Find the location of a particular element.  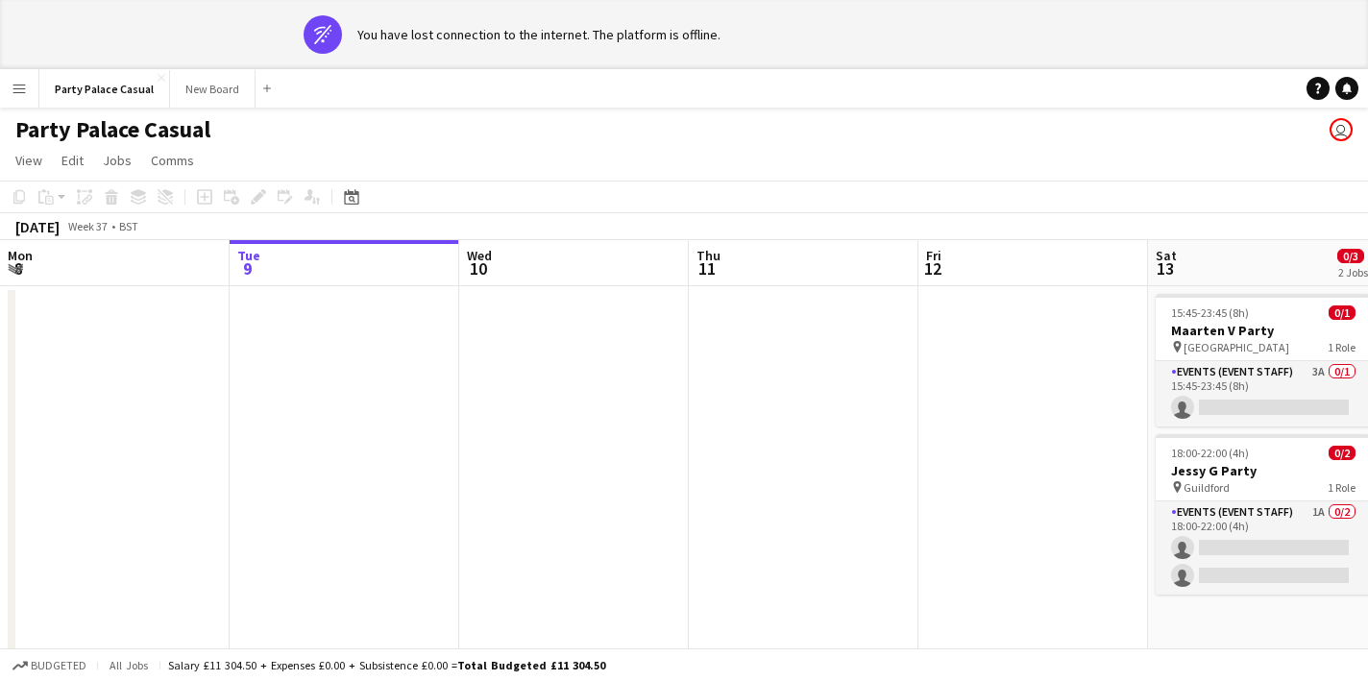

span: Week 37 is located at coordinates (87, 226).